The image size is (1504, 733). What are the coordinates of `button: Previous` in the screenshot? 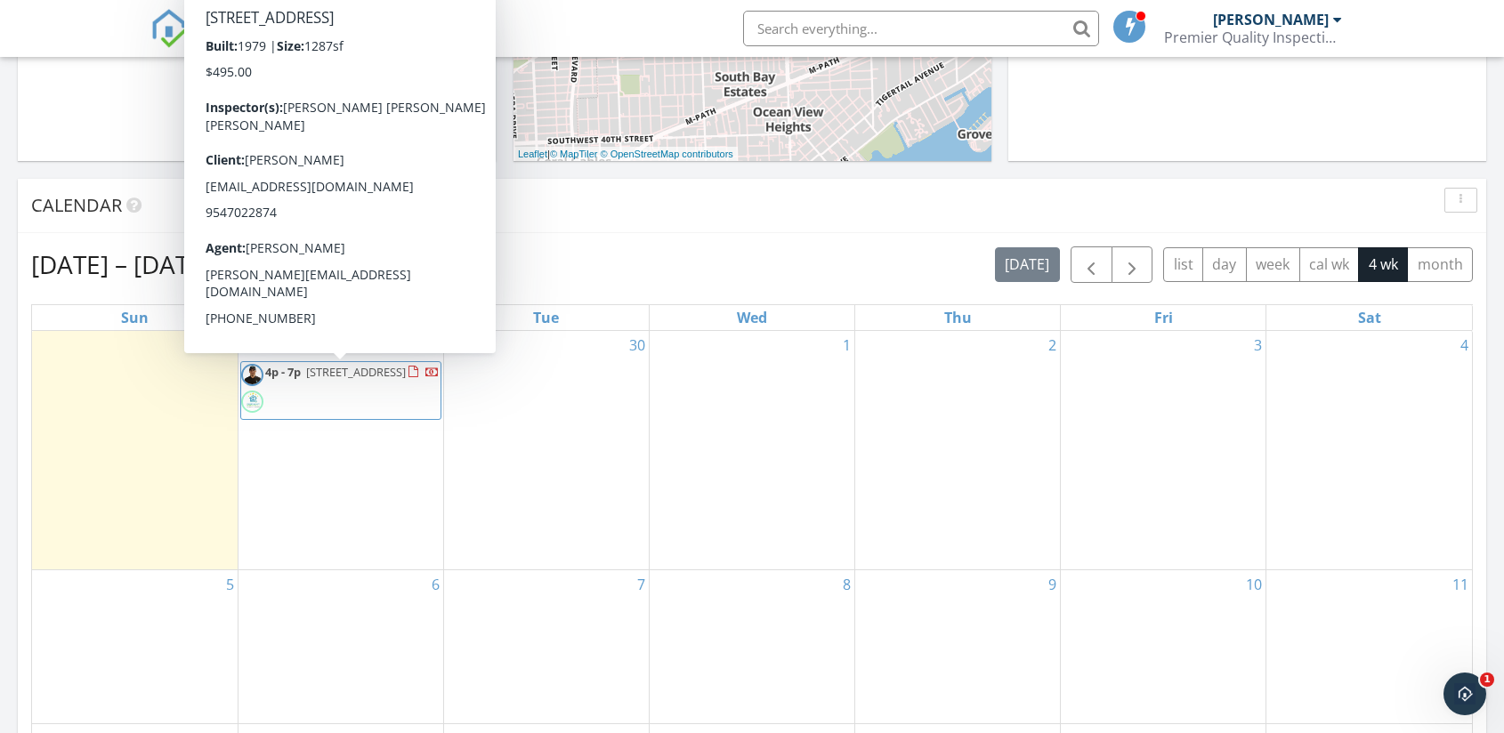 It's located at (1091, 264).